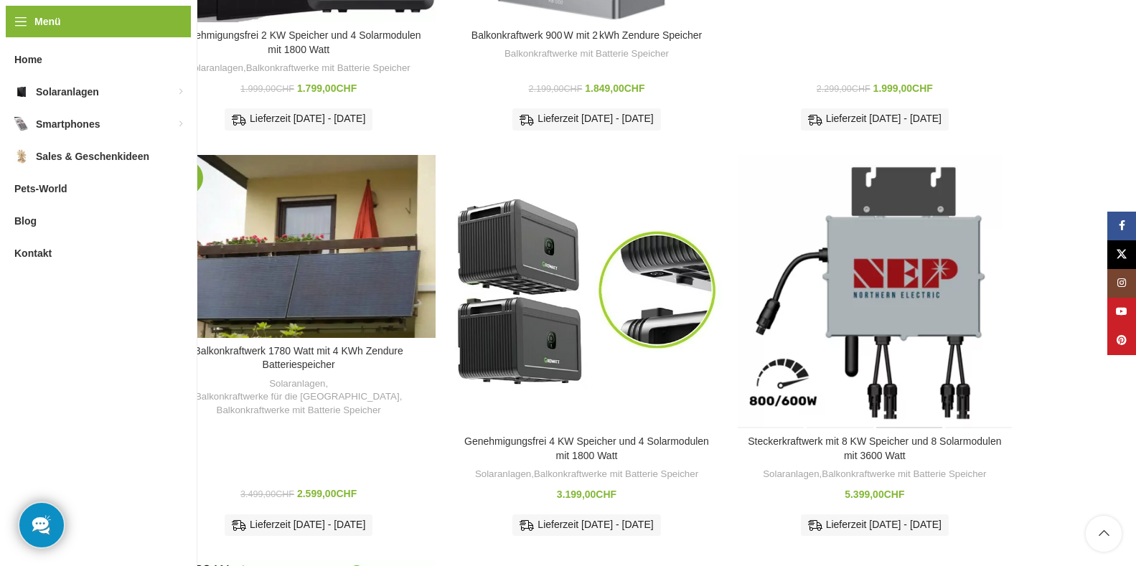 This screenshot has height=566, width=1136. What do you see at coordinates (1122, 312) in the screenshot?
I see `a: YouTube Social Link` at bounding box center [1122, 312].